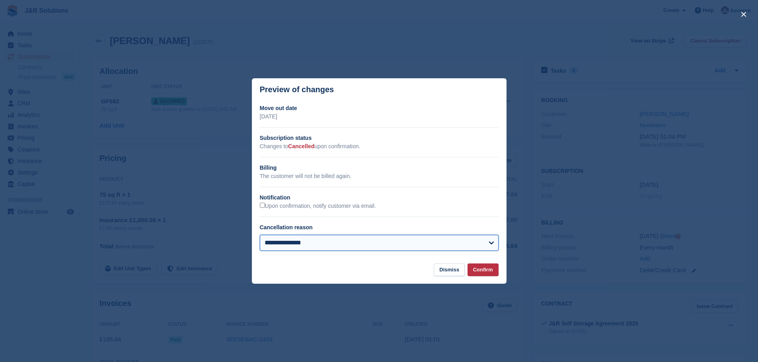 The width and height of the screenshot is (758, 362). Describe the element at coordinates (297, 89) in the screenshot. I see `p: Preview of changes` at that location.